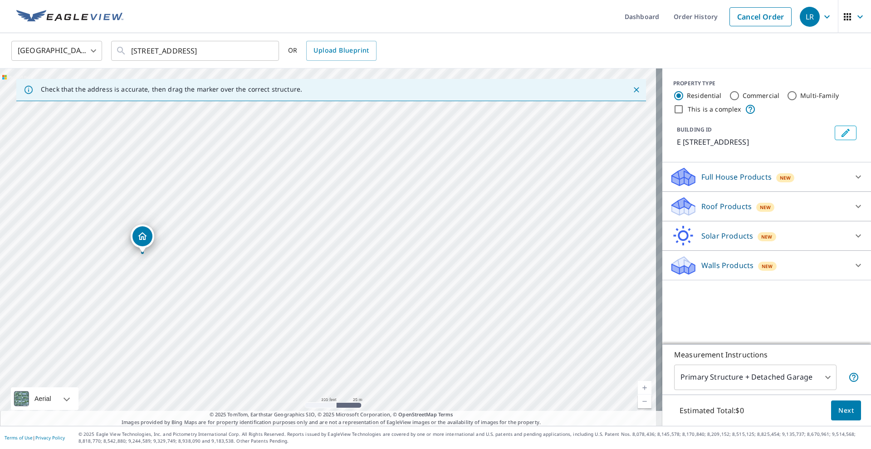 The image size is (871, 449). What do you see at coordinates (726, 206) in the screenshot?
I see `p: Roof Products` at bounding box center [726, 206].